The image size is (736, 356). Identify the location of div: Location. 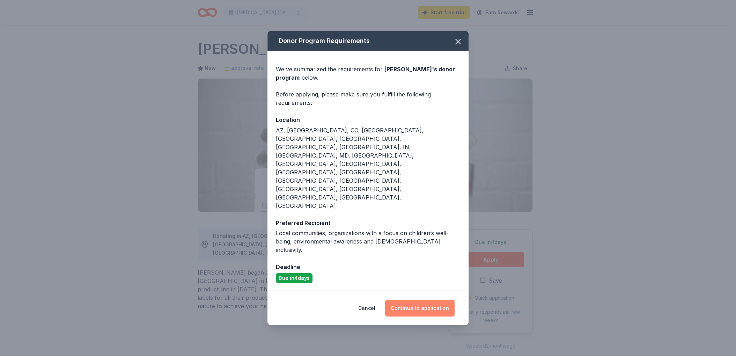
(368, 120).